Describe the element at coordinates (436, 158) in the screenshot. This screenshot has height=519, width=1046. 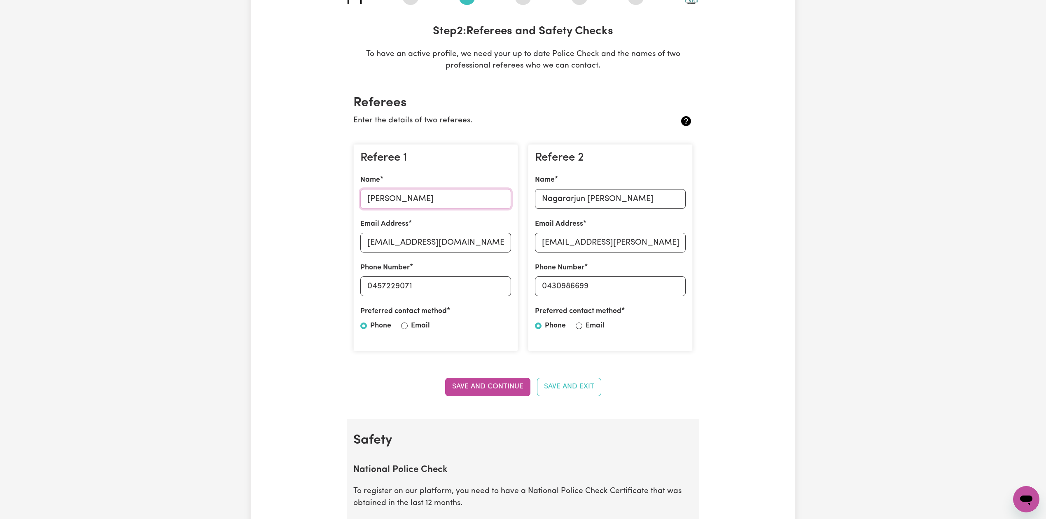
I see `h3: Referee 1` at that location.